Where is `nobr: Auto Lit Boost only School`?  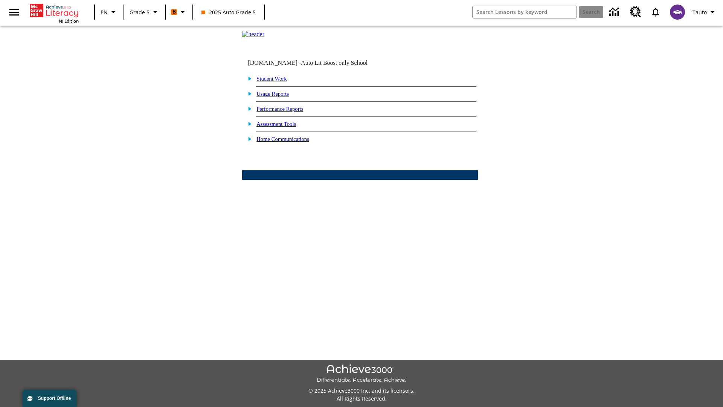
nobr: Auto Lit Boost only School is located at coordinates (334, 63).